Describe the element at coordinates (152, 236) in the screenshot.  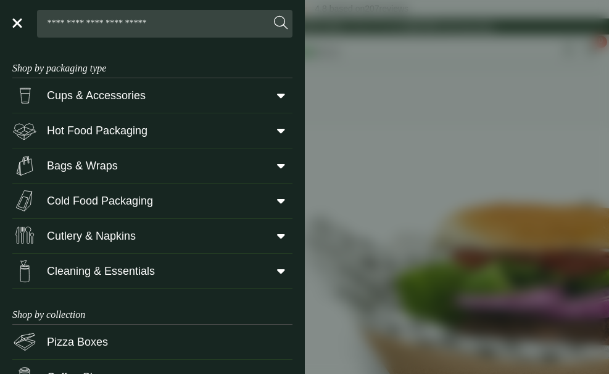
I see `a: Cutlery & Napkins` at that location.